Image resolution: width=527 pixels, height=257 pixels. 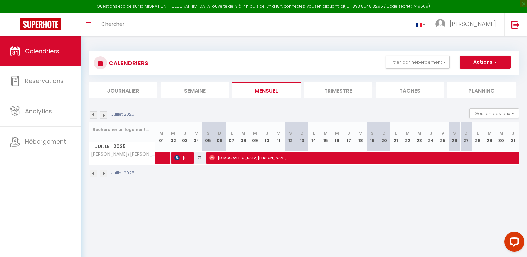 I want to click on th: 09, so click(x=255, y=137).